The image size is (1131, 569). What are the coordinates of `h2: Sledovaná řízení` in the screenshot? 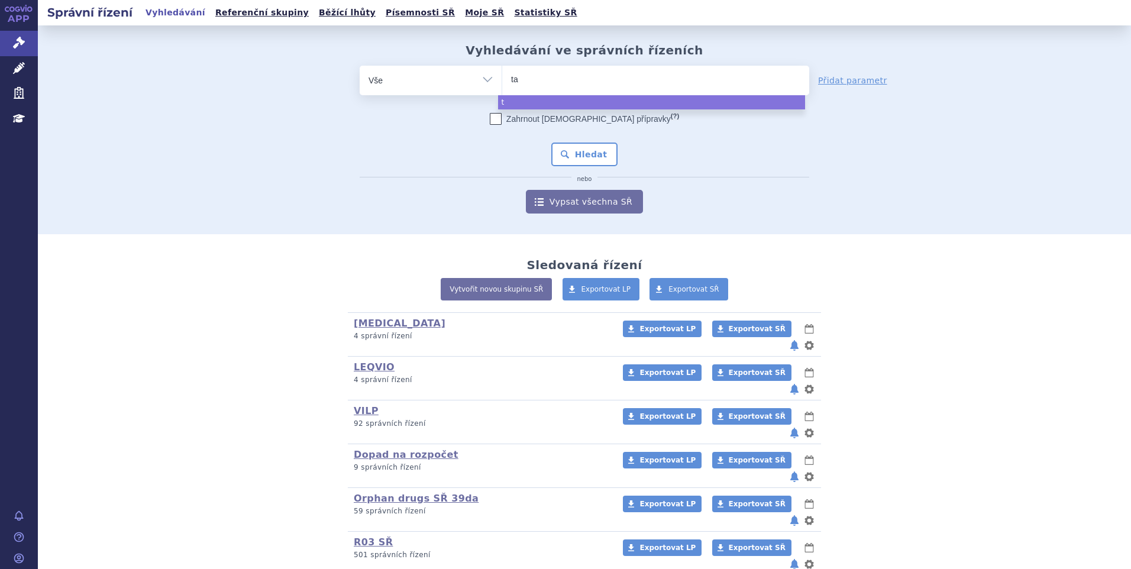 It's located at (584, 265).